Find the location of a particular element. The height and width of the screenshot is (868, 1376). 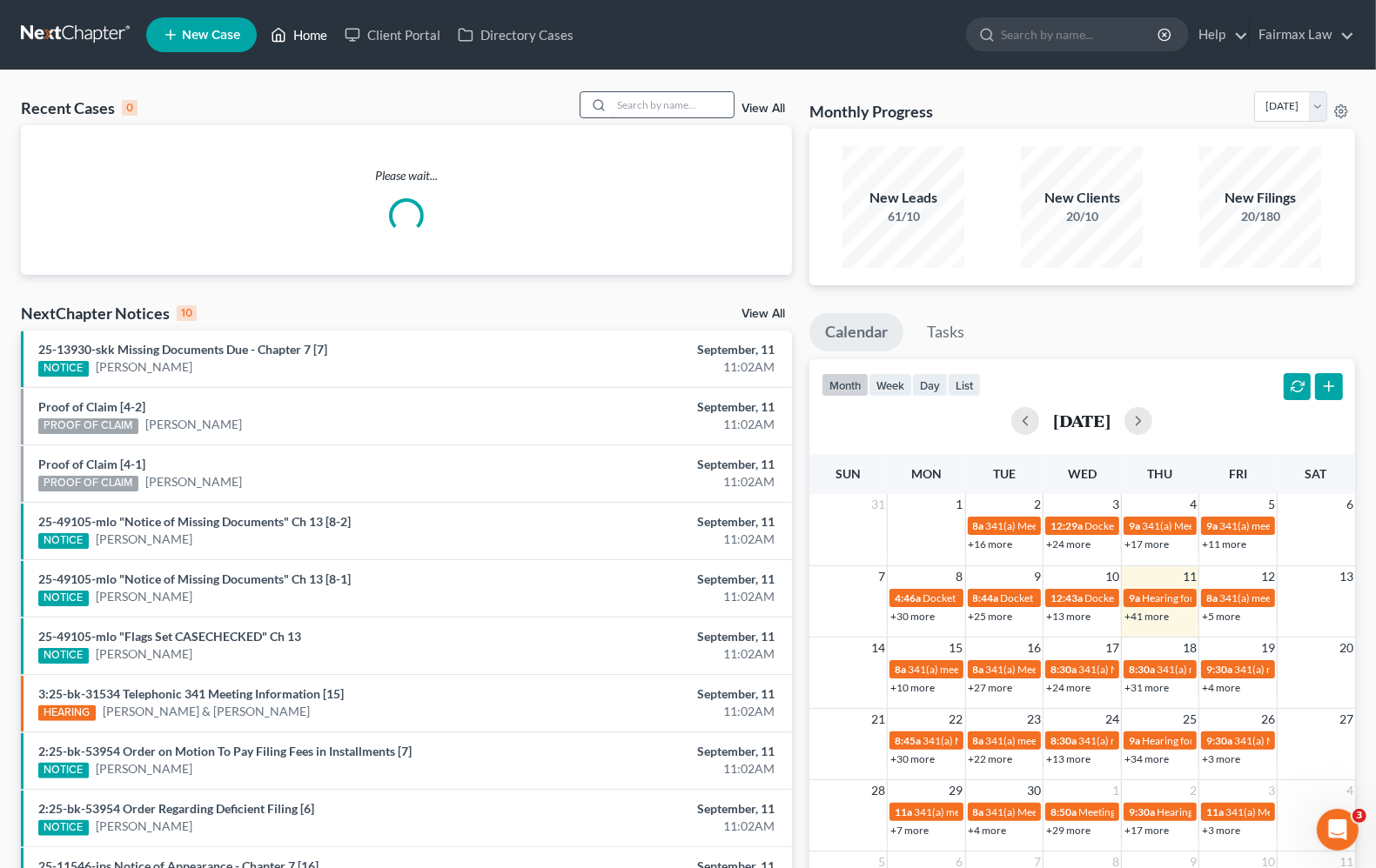

button: day is located at coordinates (930, 384).